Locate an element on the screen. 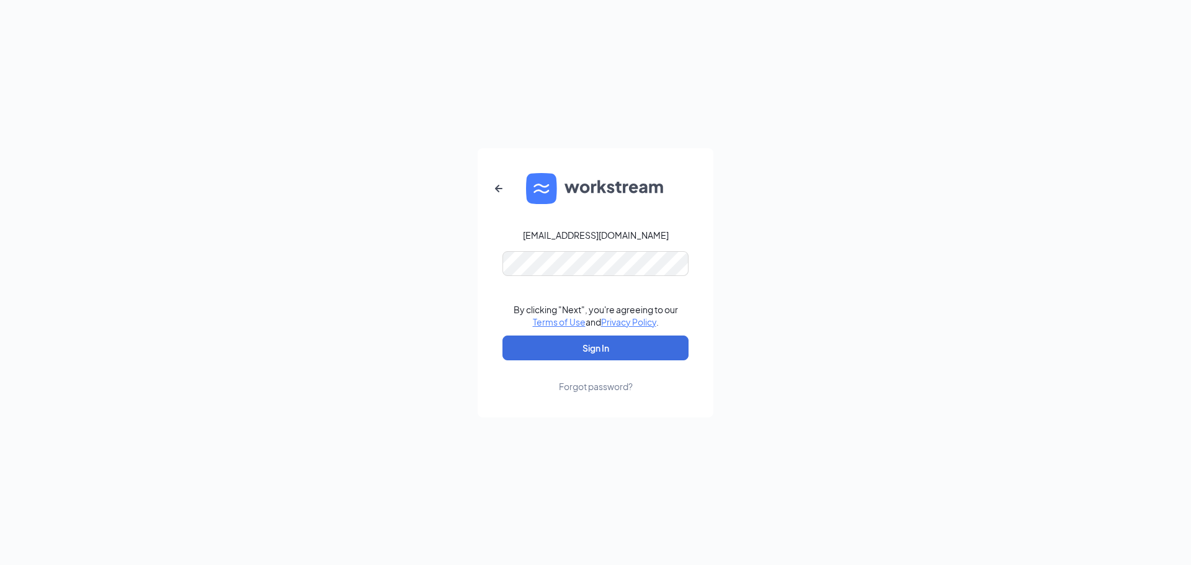  div: Forgot password? is located at coordinates (596, 387).